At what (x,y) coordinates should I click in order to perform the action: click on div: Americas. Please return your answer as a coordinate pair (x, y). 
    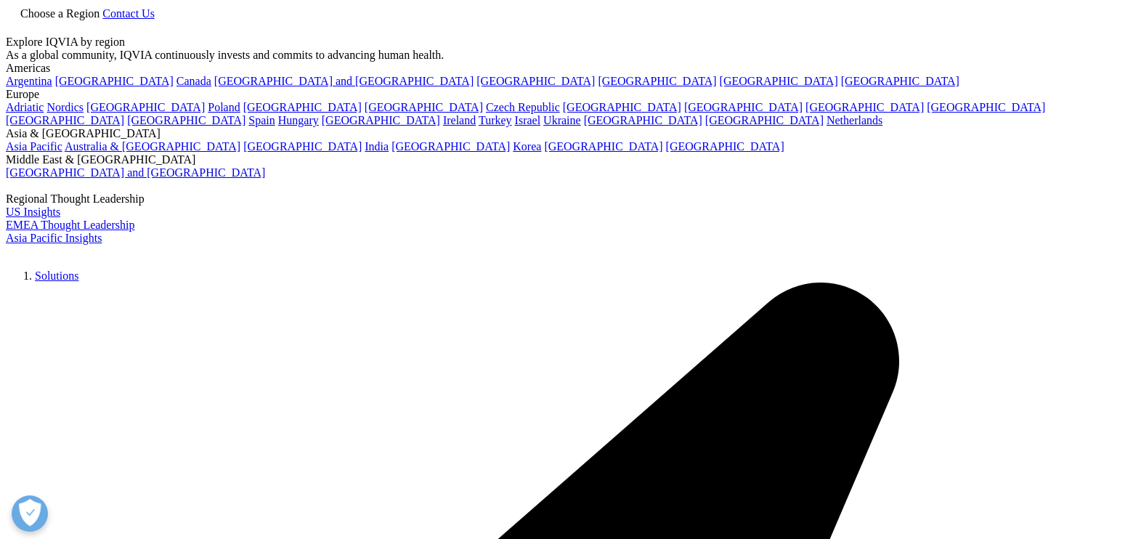
    Looking at the image, I should click on (570, 68).